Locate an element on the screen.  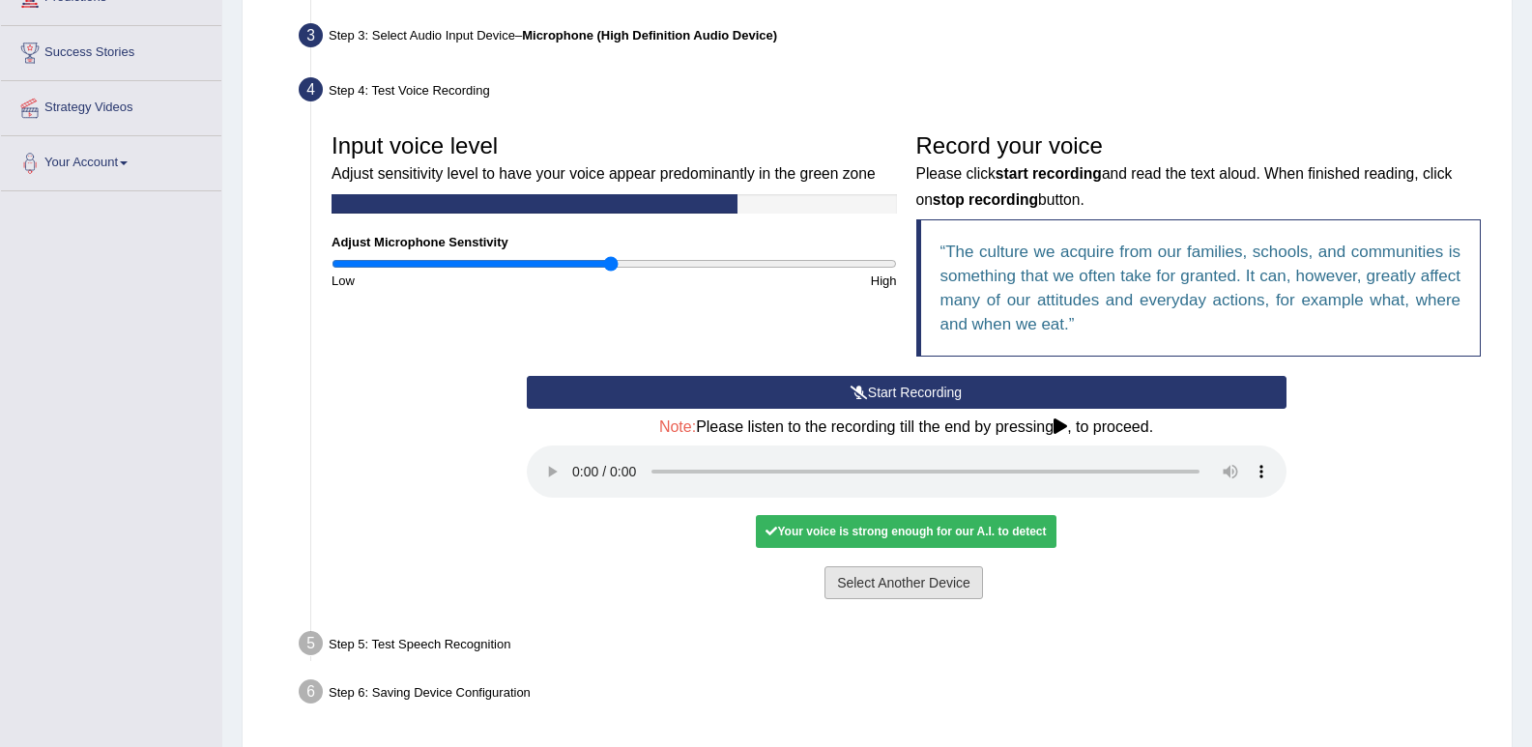
small: Adjust sensitivity level to have your voice appear predominantly in the green zone is located at coordinates (603, 173).